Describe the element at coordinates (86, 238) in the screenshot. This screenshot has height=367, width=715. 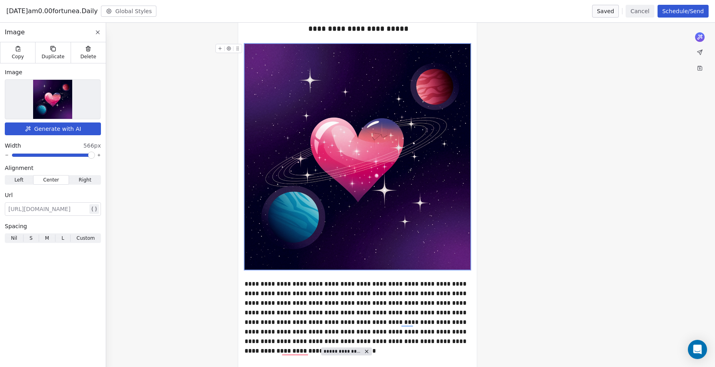
I see `span: Custom` at that location.